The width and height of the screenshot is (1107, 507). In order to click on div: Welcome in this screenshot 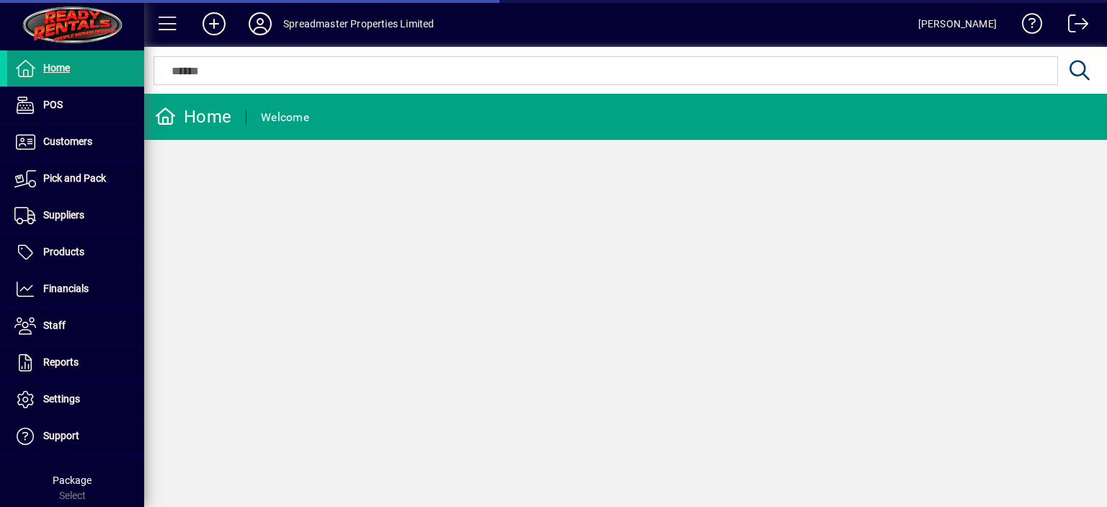, I will do `click(285, 118)`.